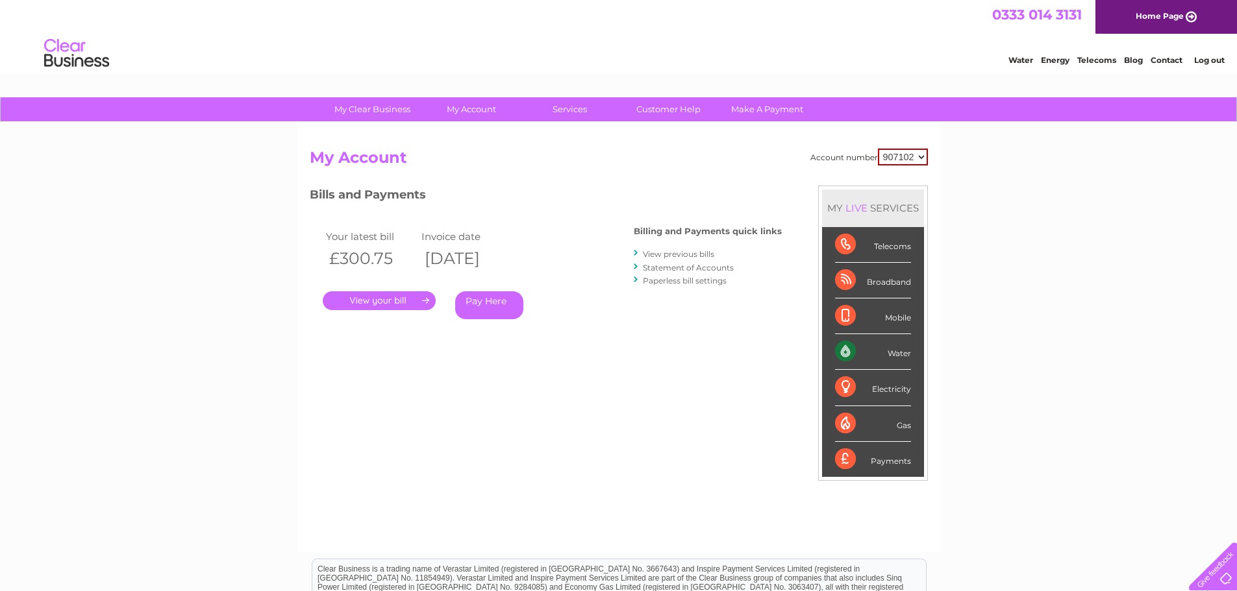  What do you see at coordinates (708, 231) in the screenshot?
I see `h4: Billing and Payments quick links` at bounding box center [708, 231].